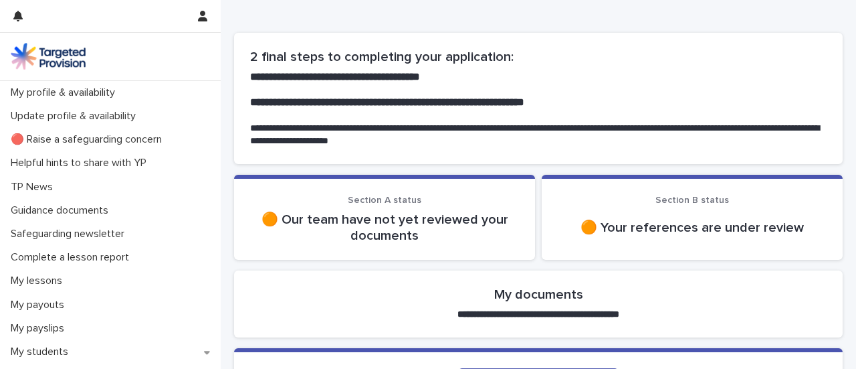 This screenshot has height=369, width=856. I want to click on p: My lessons, so click(39, 280).